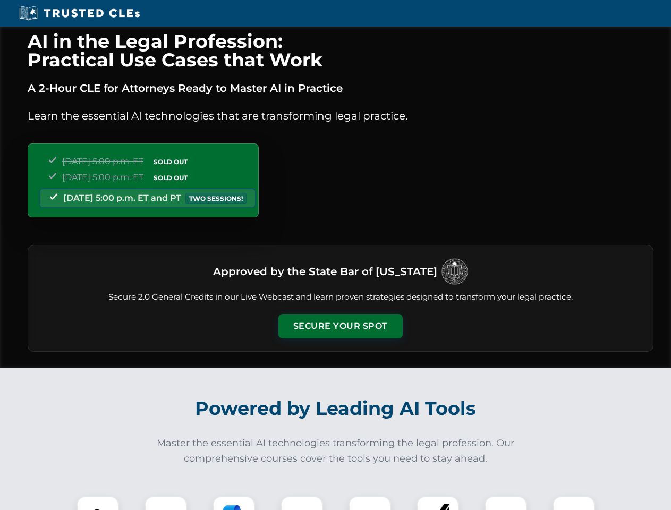  I want to click on img: Trusted CLEs, so click(79, 13).